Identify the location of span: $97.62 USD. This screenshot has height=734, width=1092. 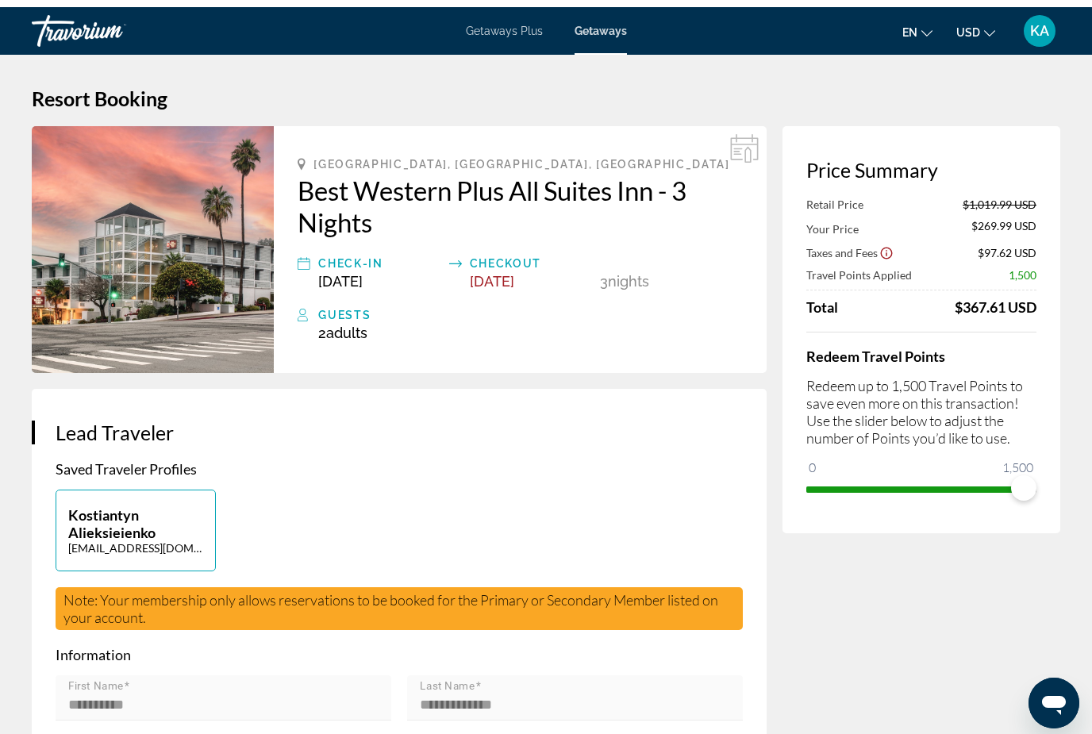
(1007, 245).